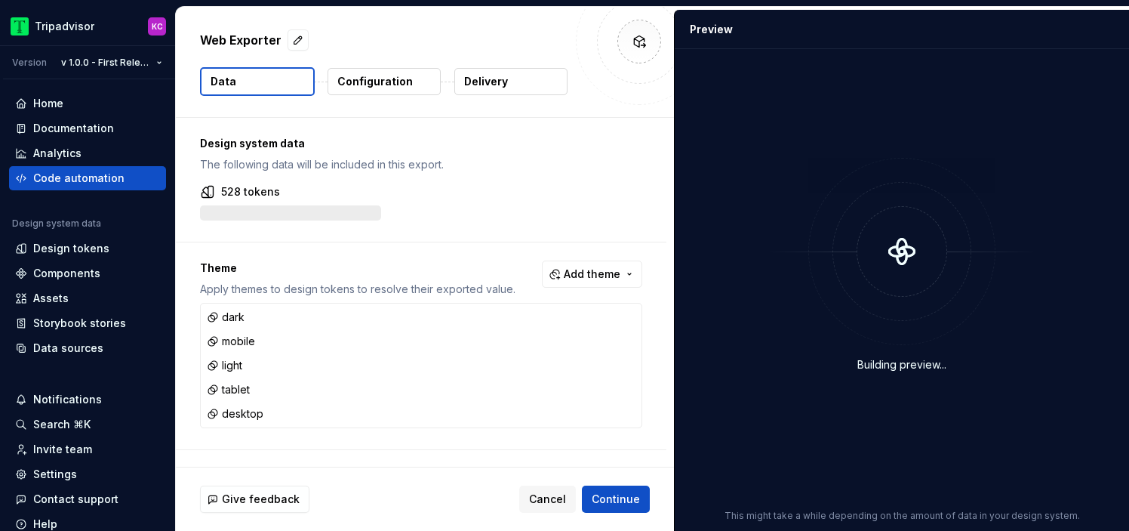 This screenshot has width=1129, height=531. I want to click on a: Design tokens, so click(88, 248).